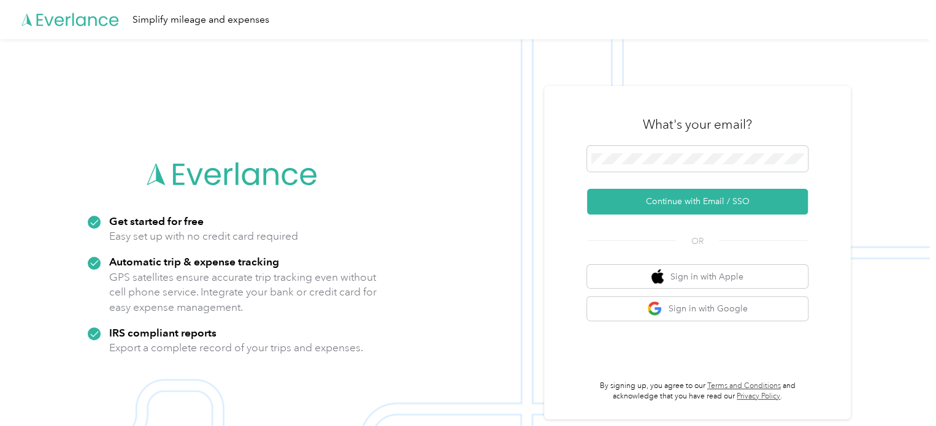 This screenshot has width=936, height=426. I want to click on div: Simplify mileage and expenses, so click(201, 20).